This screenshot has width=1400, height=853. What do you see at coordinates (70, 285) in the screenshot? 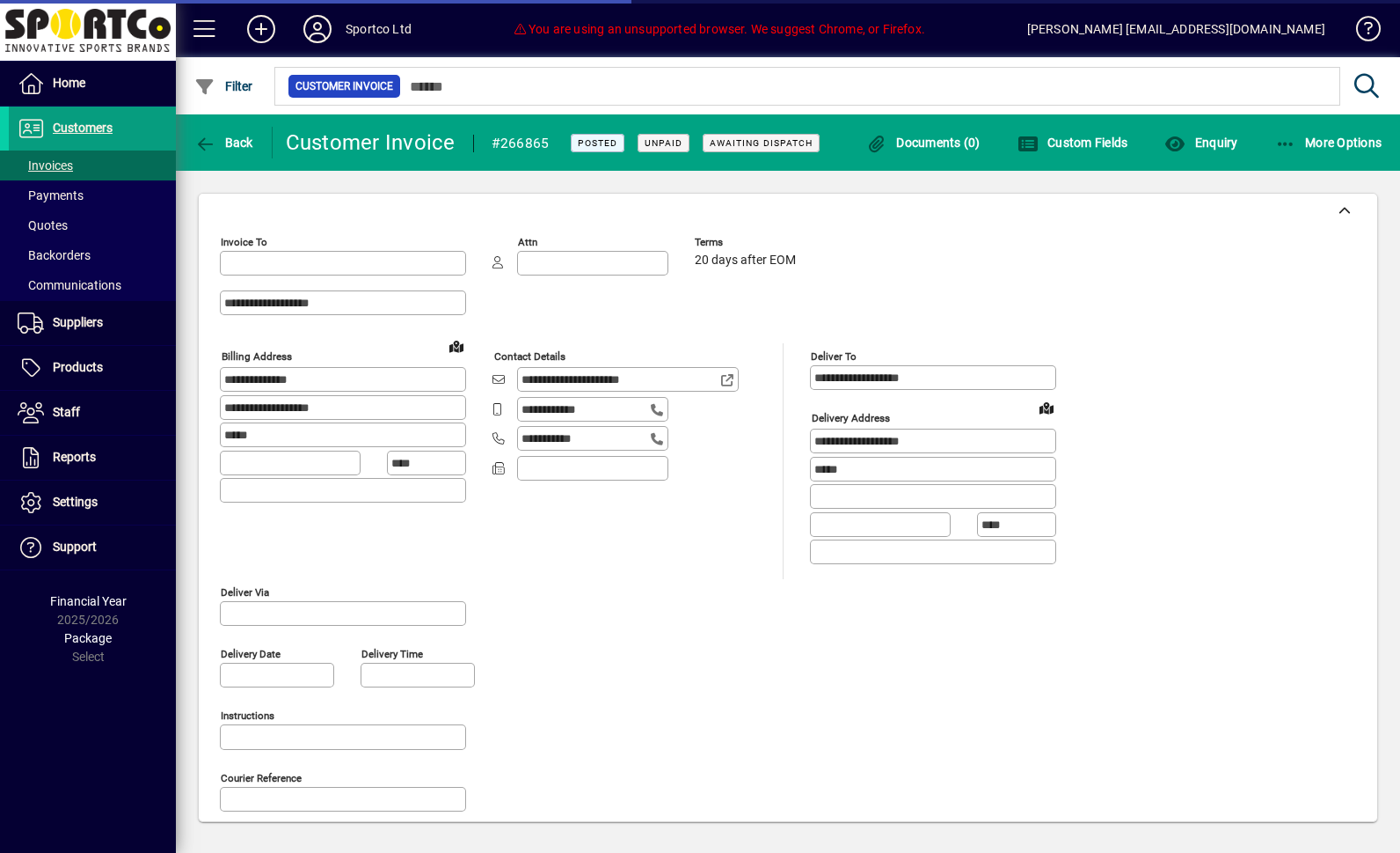
I see `span: Communications` at bounding box center [70, 285].